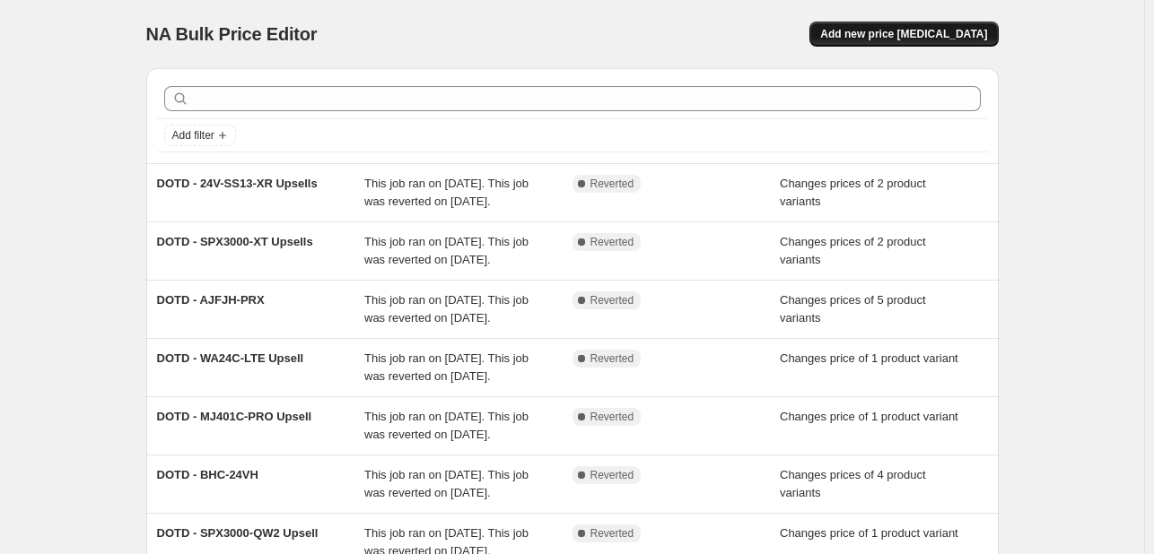 This screenshot has height=554, width=1154. I want to click on span: DOTD - MJ401C-PRO Upsell, so click(234, 416).